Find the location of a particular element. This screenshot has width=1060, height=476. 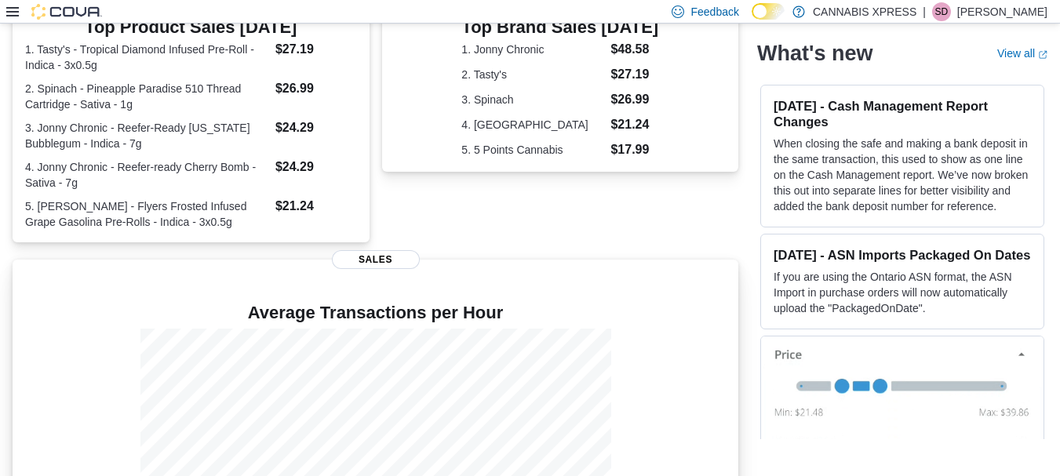

dt: 3. Spinach is located at coordinates (533, 100).